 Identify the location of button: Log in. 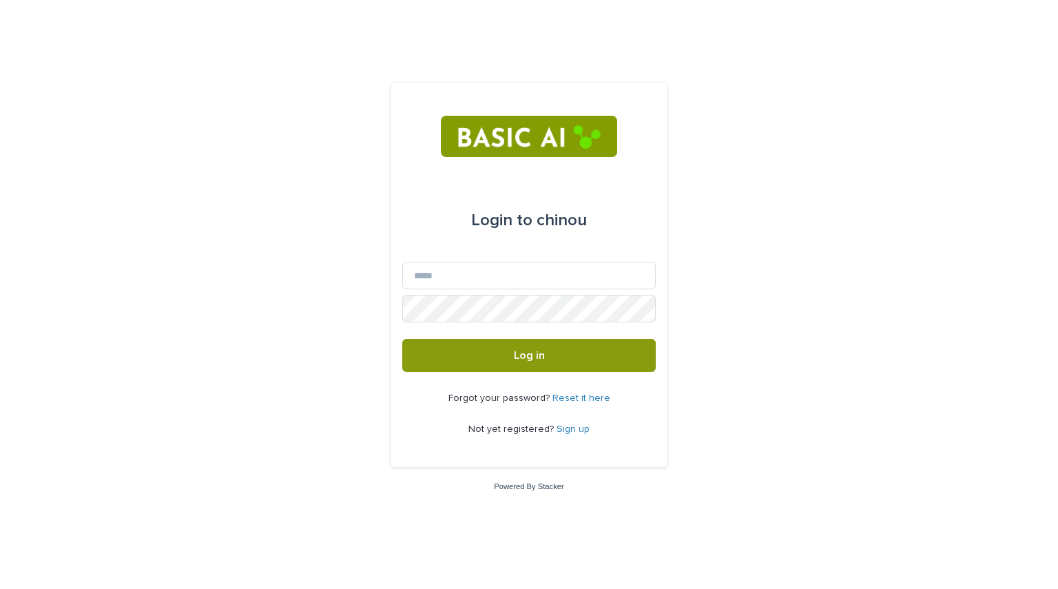
(529, 355).